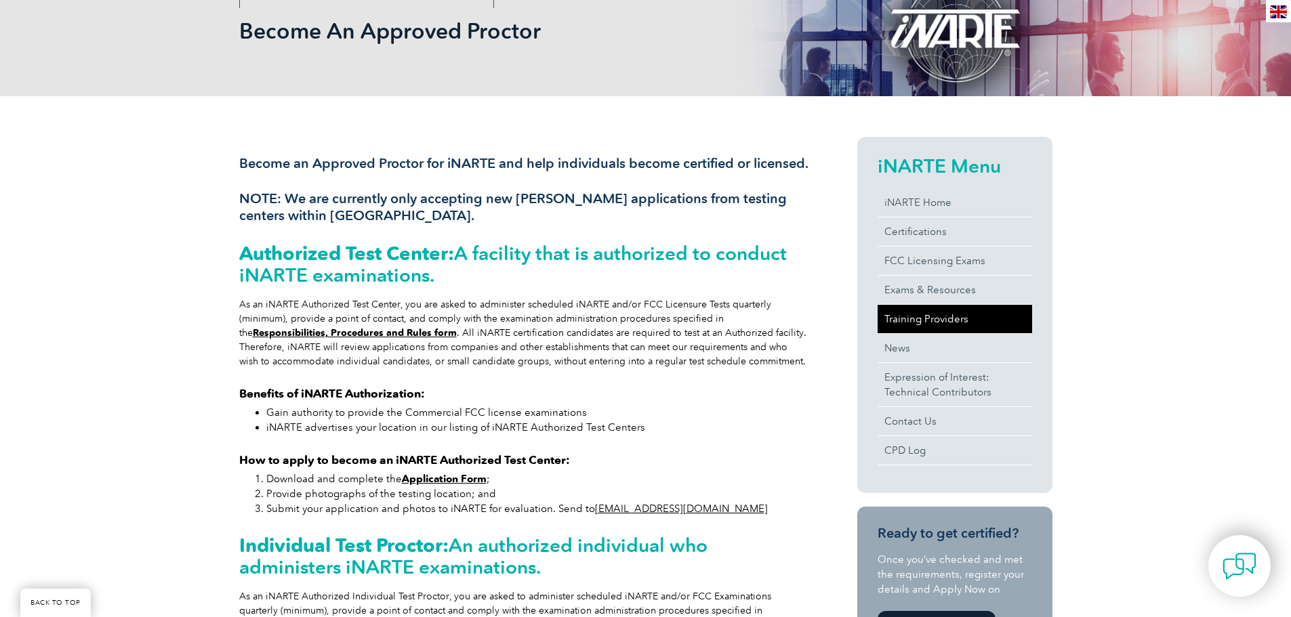 The height and width of the screenshot is (617, 1291). Describe the element at coordinates (955, 421) in the screenshot. I see `a: Contact Us` at that location.